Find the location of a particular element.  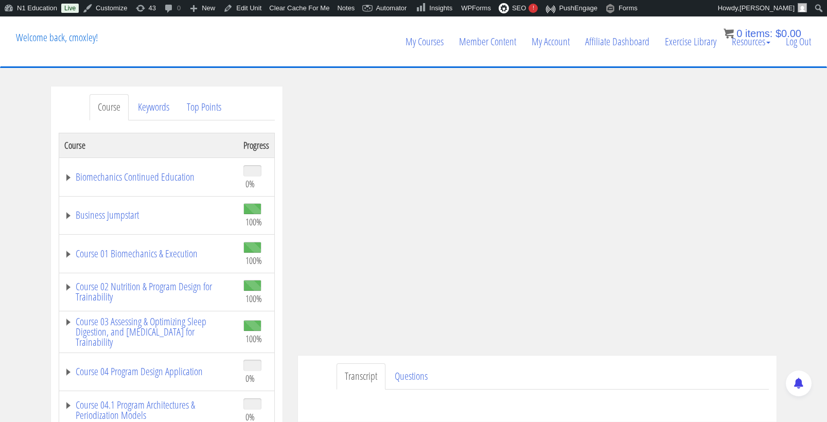

a: Affiliate Dashboard is located at coordinates (617, 42).